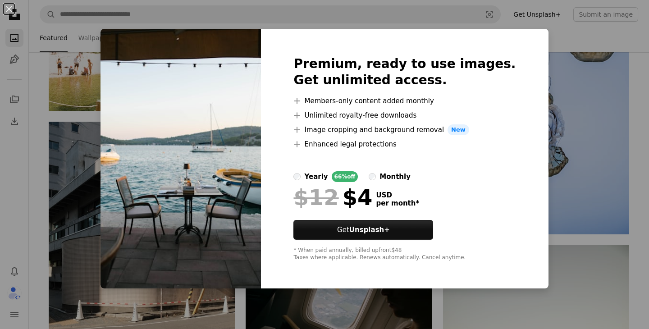 The width and height of the screenshot is (649, 329). I want to click on a: GetUnsplash+, so click(363, 230).